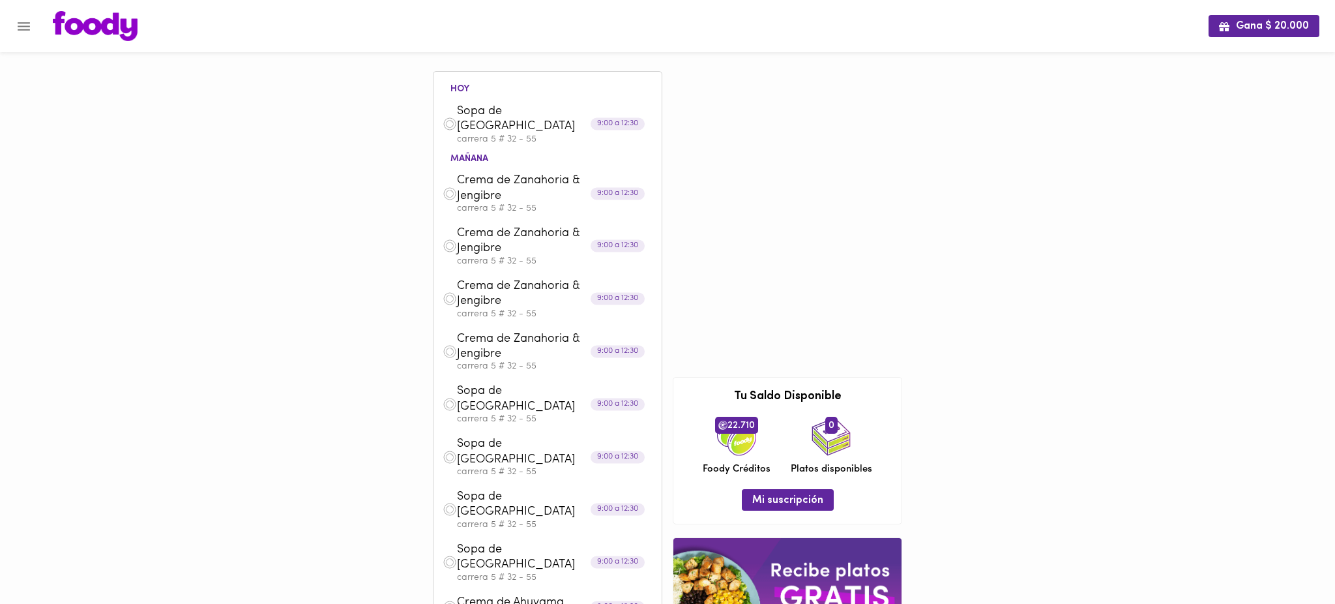 Image resolution: width=1335 pixels, height=604 pixels. What do you see at coordinates (831, 425) in the screenshot?
I see `span: 0` at bounding box center [831, 425].